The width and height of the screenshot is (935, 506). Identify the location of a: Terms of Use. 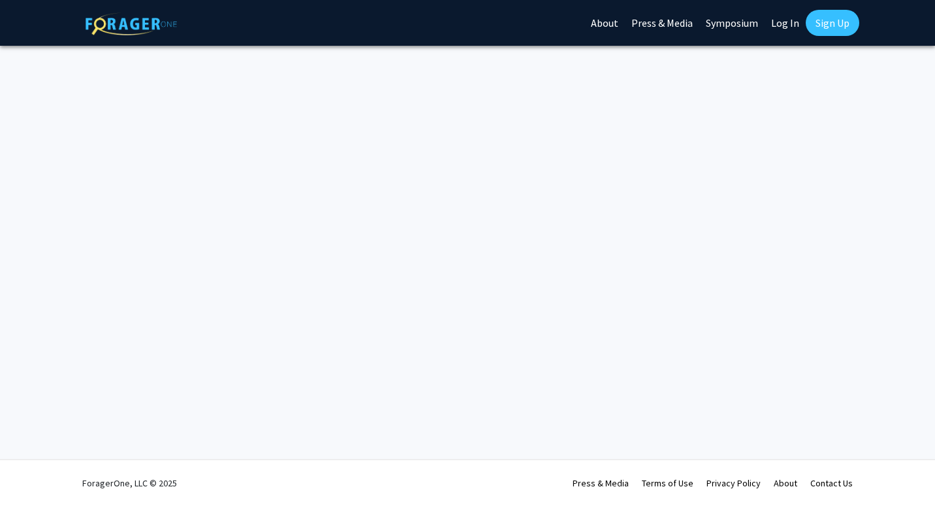
(668, 483).